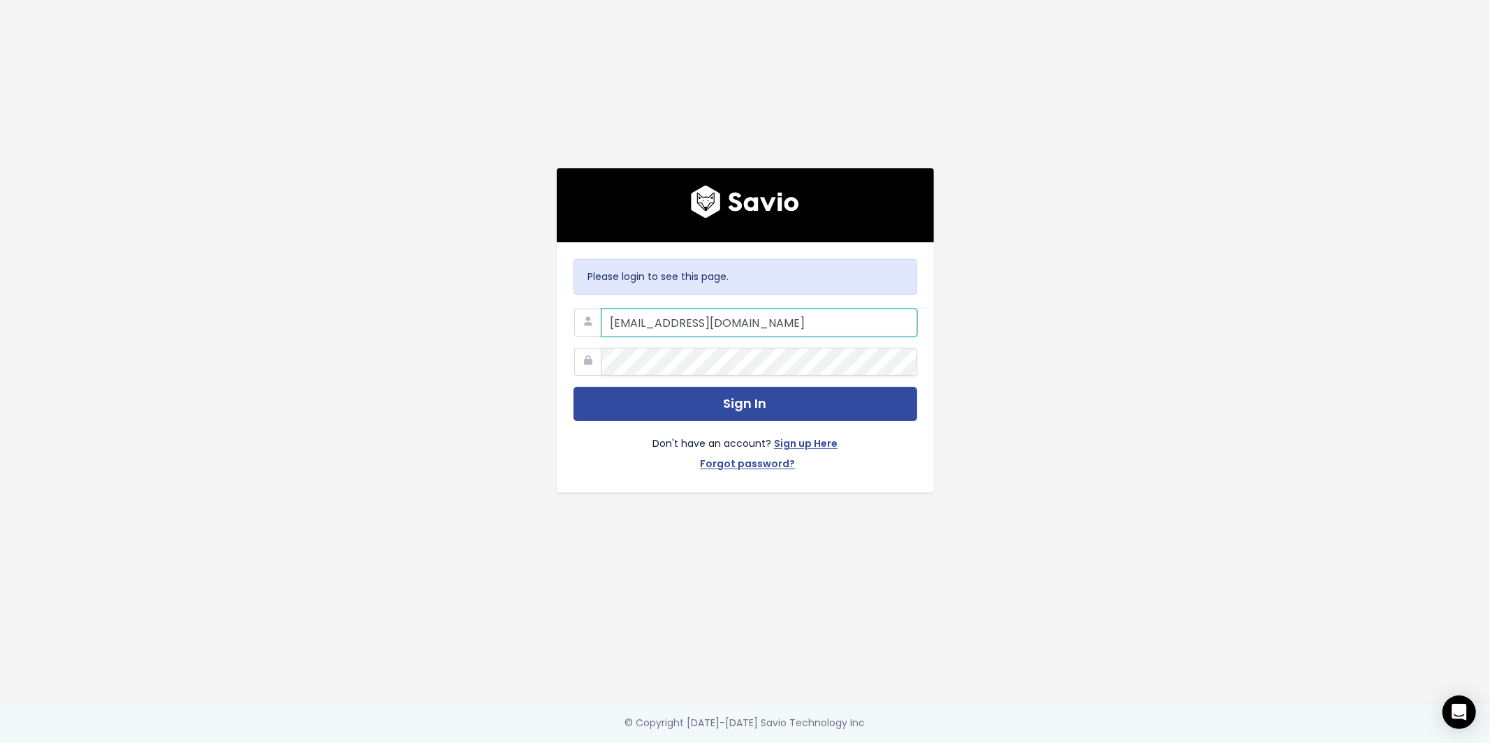 This screenshot has height=743, width=1490. I want to click on input: Your Work Email Address, so click(759, 323).